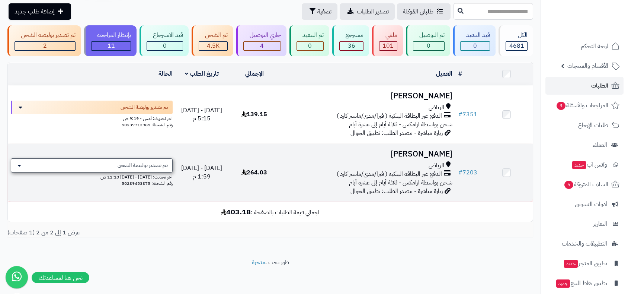 This screenshot has height=294, width=628. I want to click on div: قيد التنفيذ, so click(475, 35).